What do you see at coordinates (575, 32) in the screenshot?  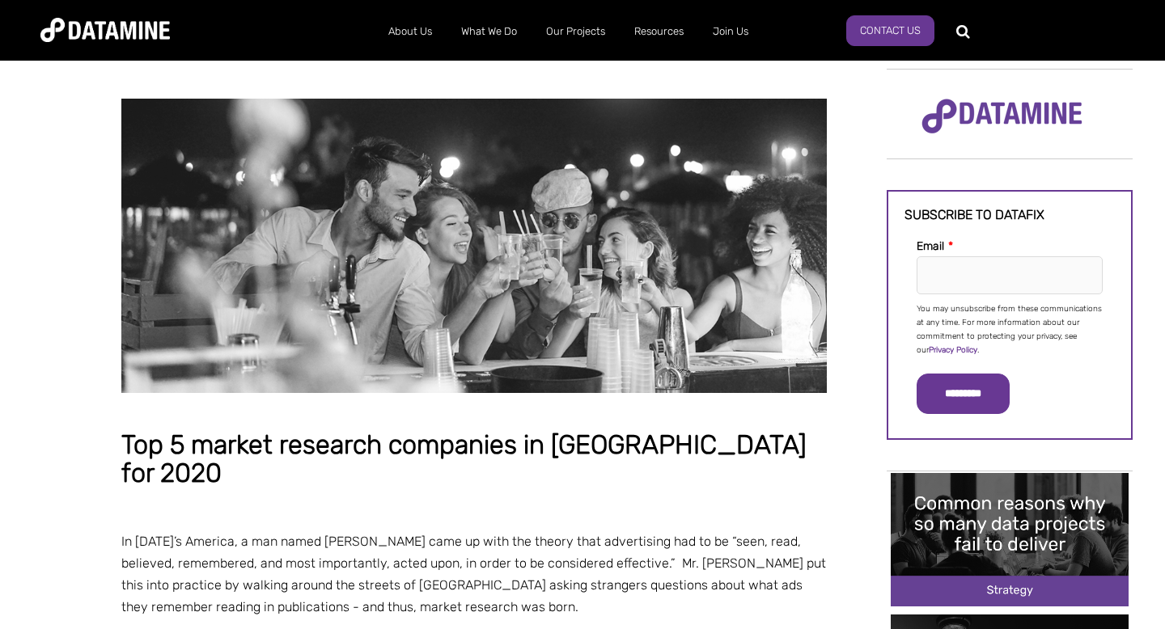 I see `a: Our Projects` at bounding box center [575, 32].